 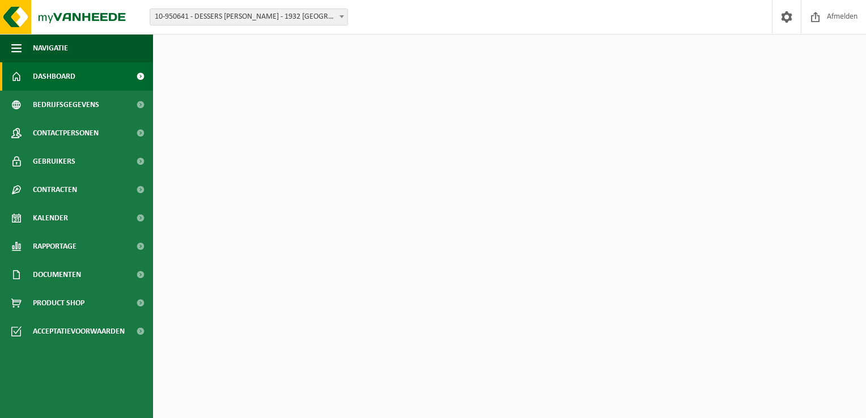 What do you see at coordinates (249, 17) in the screenshot?
I see `span: 10-950641 - DESSERS HERMAN - 1932 SINT-STEVENS-WOLUWE, FRANS SMOLDERSSTRAAT 18C` at bounding box center [249, 17].